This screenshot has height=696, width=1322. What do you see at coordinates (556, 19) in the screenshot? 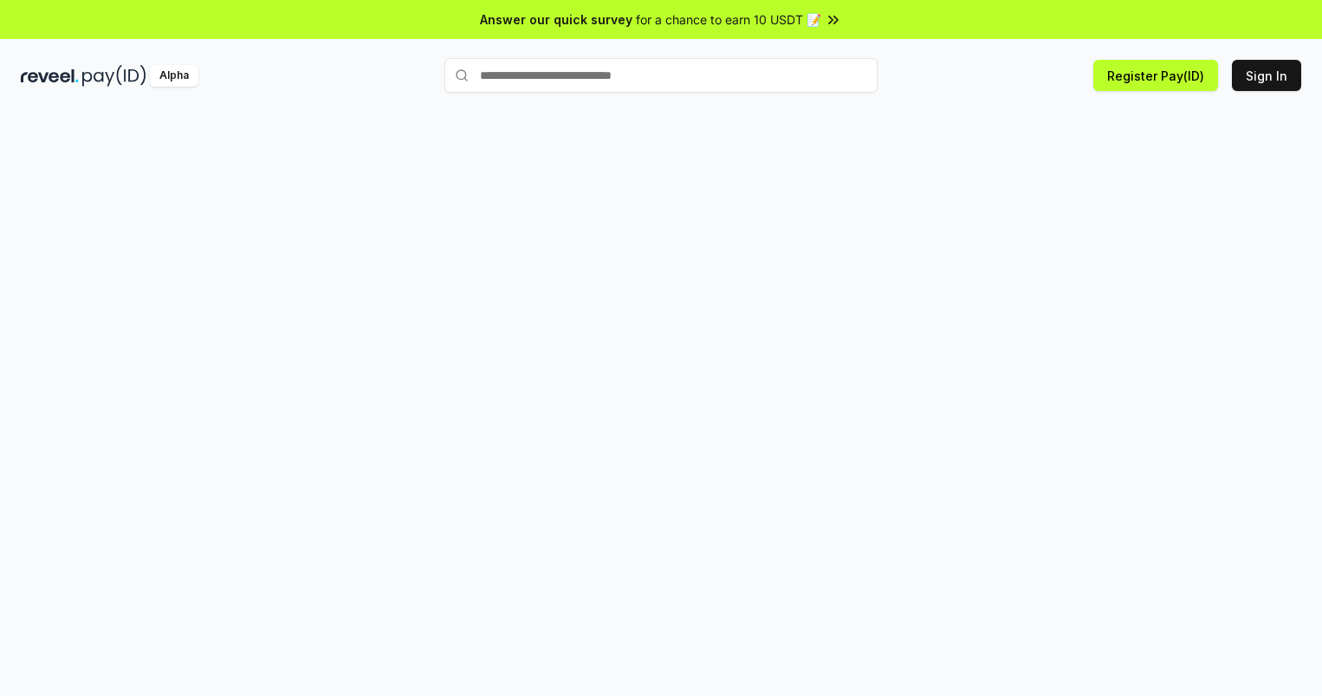
I see `span: Answer our quick survey` at bounding box center [556, 19].